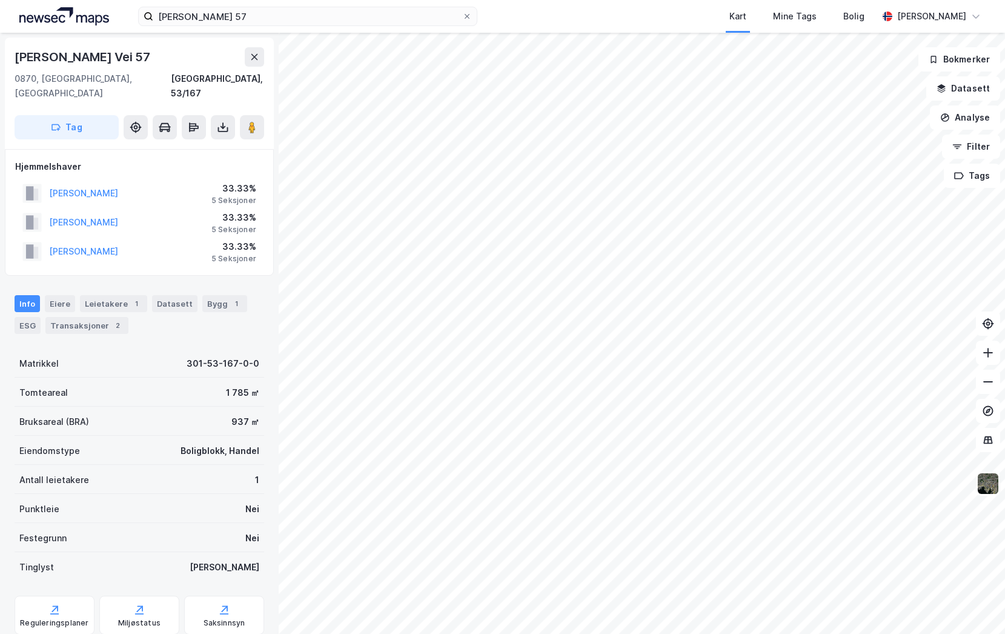 Image resolution: width=1005 pixels, height=634 pixels. I want to click on div: Kontrollprogram for chat, so click(975, 605).